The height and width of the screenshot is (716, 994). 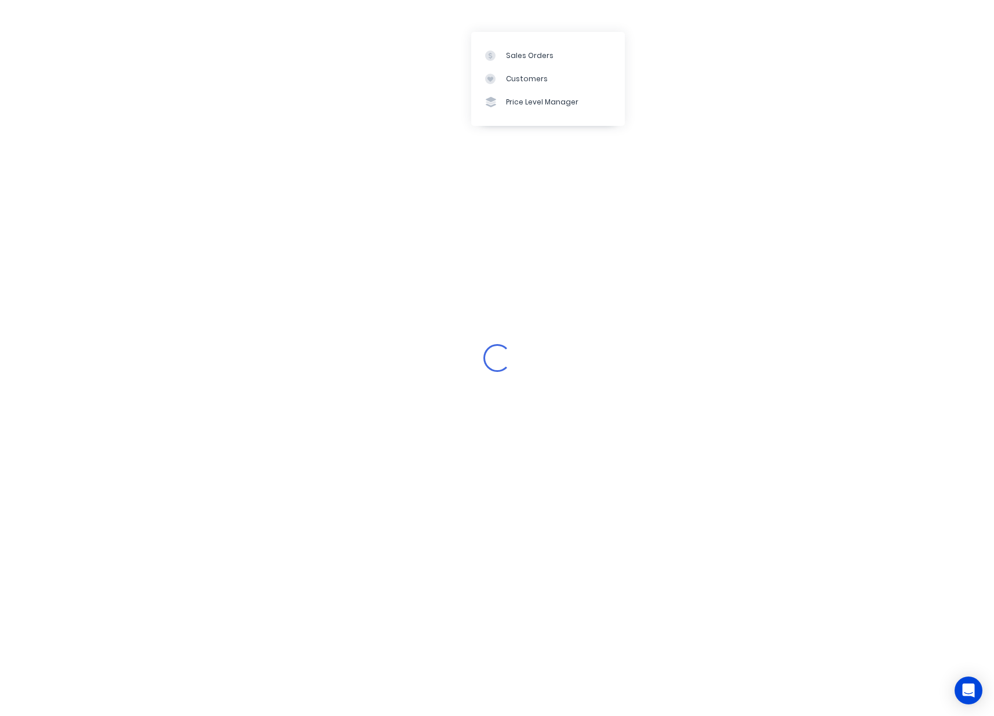 What do you see at coordinates (542, 102) in the screenshot?
I see `div: Price Level Manager` at bounding box center [542, 102].